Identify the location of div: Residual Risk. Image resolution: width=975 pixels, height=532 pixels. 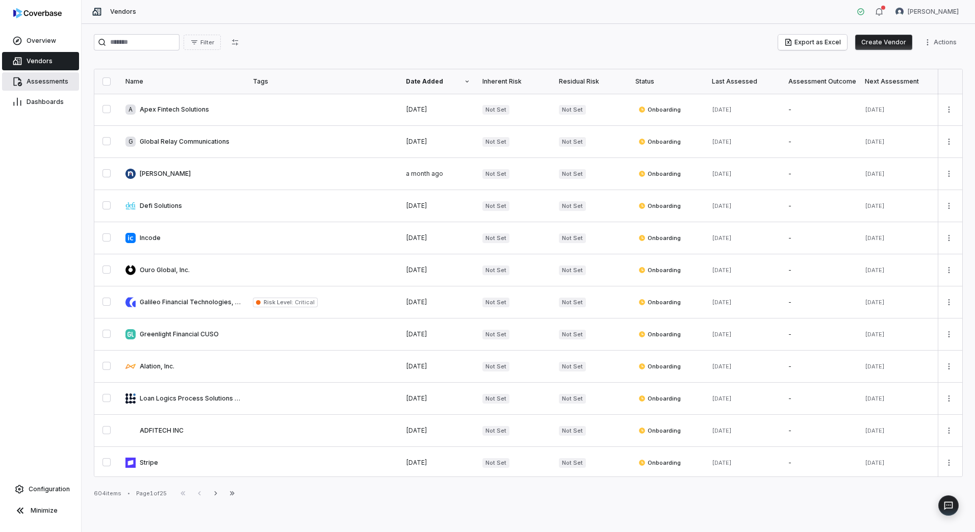
(591, 82).